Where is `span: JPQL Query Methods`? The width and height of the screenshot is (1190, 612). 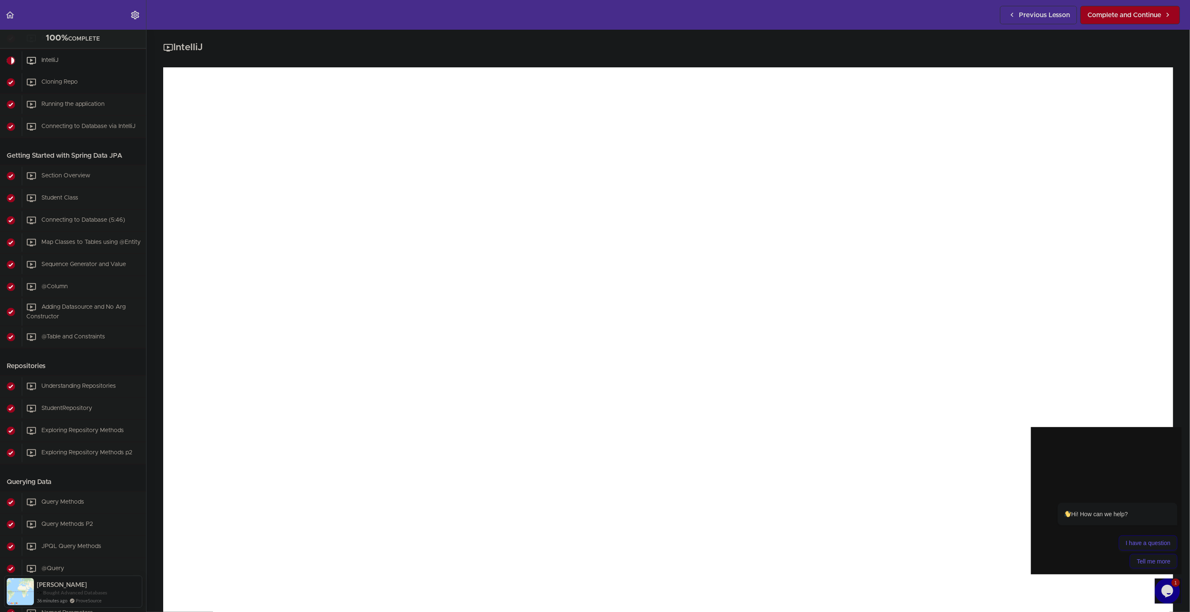
span: JPQL Query Methods is located at coordinates (71, 546).